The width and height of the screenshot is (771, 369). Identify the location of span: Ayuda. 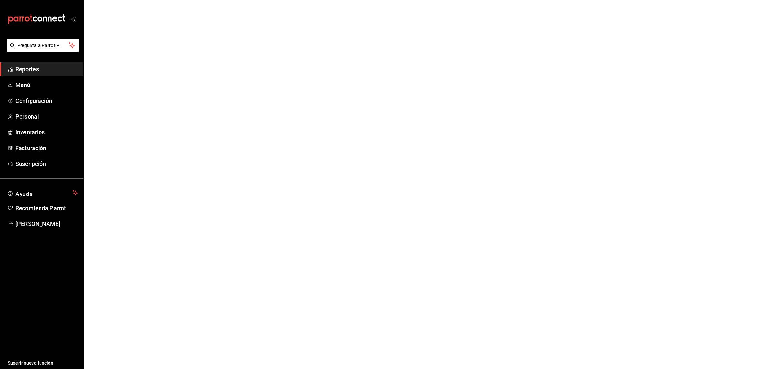
(42, 193).